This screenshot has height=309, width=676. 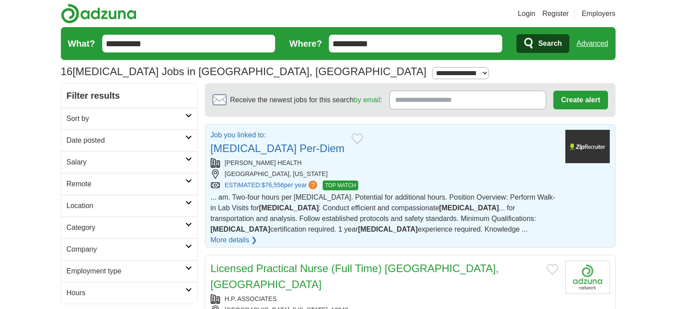 What do you see at coordinates (556, 14) in the screenshot?
I see `a: Register` at bounding box center [556, 14].